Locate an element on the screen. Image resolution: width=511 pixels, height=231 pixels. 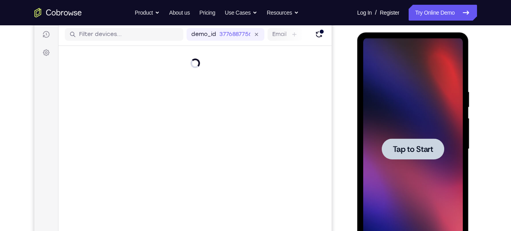
a: Settings is located at coordinates (12, 48).